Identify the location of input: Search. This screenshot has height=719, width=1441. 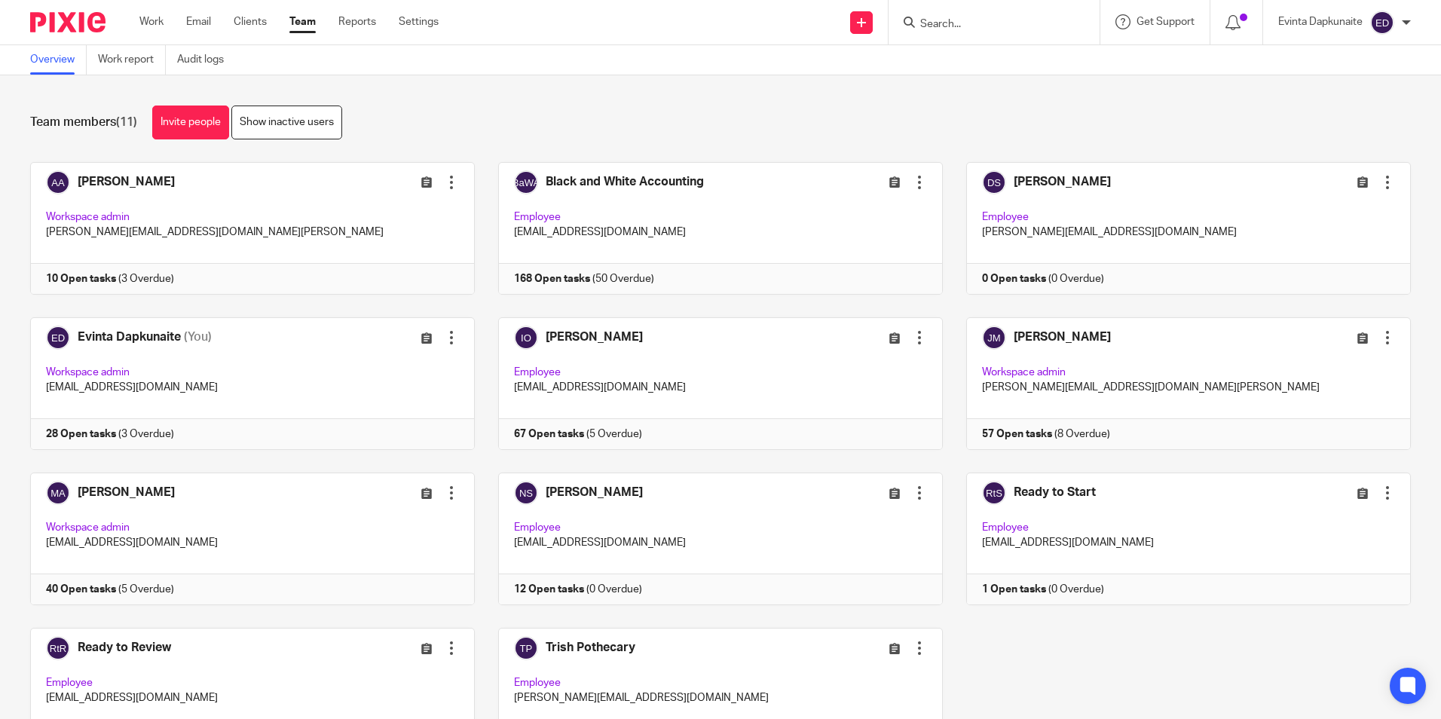
(986, 25).